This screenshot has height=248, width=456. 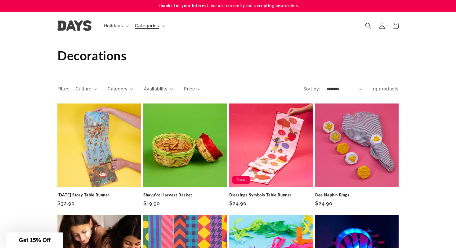 What do you see at coordinates (357, 195) in the screenshot?
I see `a: Bee Napkin Rings` at bounding box center [357, 195].